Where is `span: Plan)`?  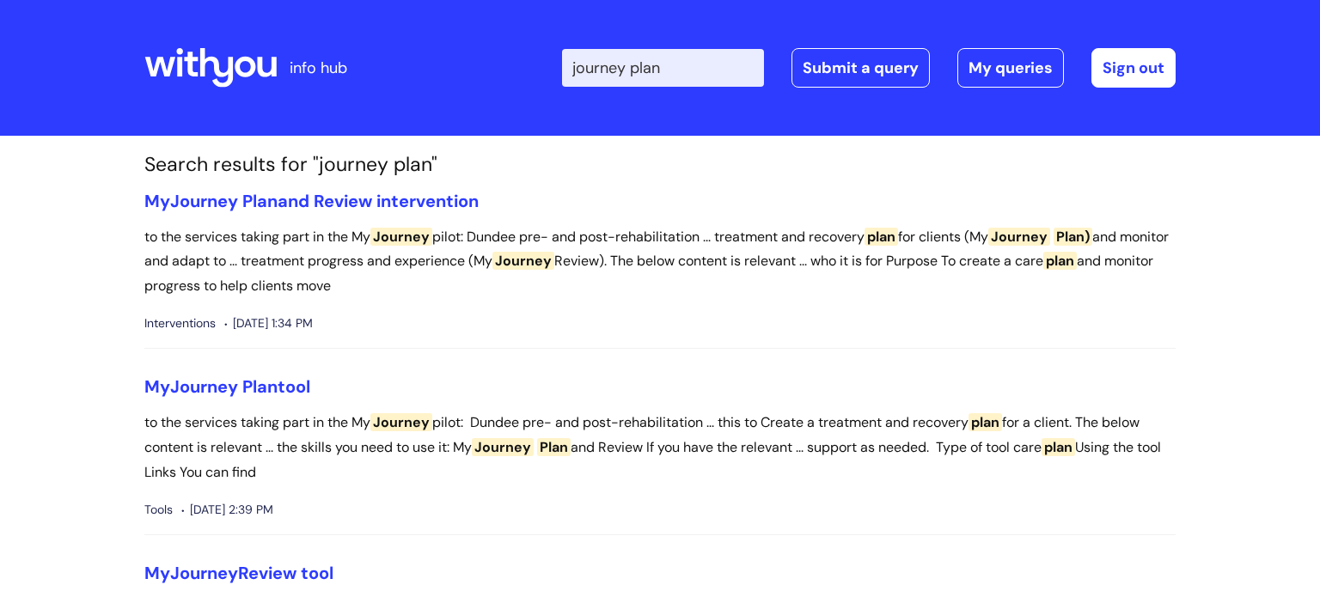
span: Plan) is located at coordinates (1072, 236).